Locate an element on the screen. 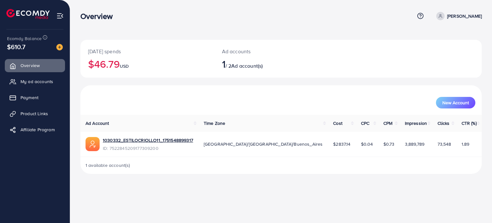 This screenshot has height=223, width=492. p: Ad accounts is located at coordinates (264, 51).